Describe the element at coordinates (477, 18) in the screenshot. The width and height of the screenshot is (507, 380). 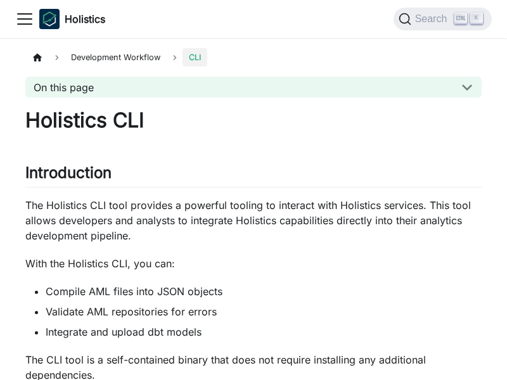
I see `kbd: K` at that location.